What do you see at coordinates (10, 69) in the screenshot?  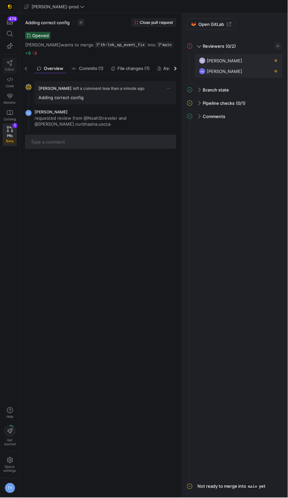 I see `span: Editor` at bounding box center [10, 69].